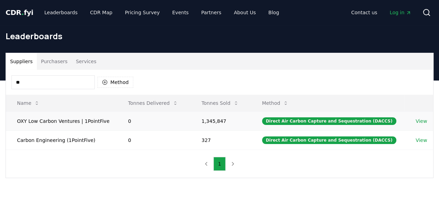 The width and height of the screenshot is (439, 219). I want to click on a: Events, so click(180, 12).